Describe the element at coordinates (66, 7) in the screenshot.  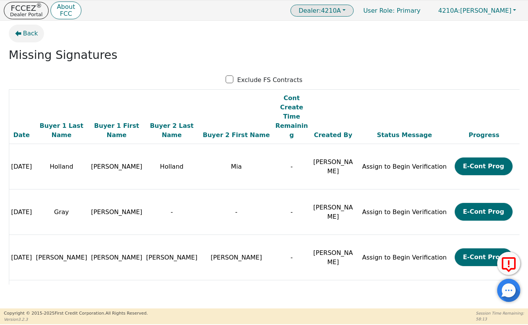
I see `p: About` at that location.